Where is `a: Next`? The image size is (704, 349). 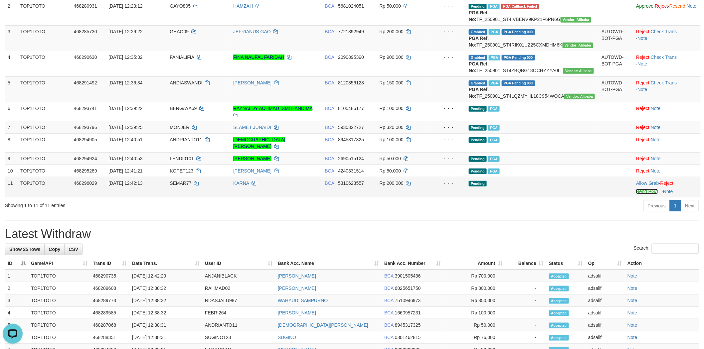 a: Next is located at coordinates (689, 206).